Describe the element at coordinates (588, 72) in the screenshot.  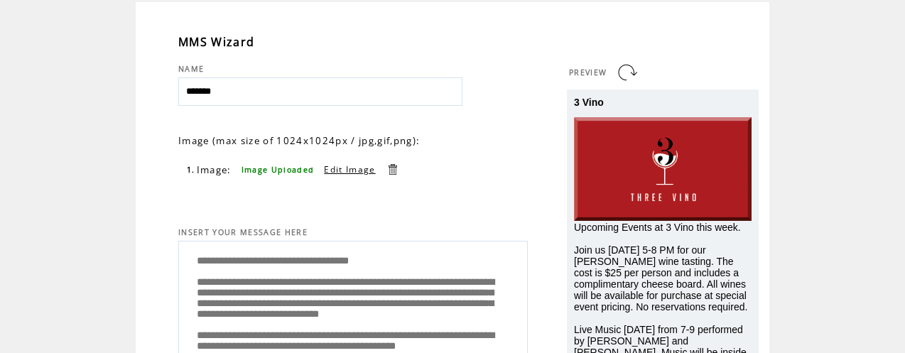
I see `span: PREVIEW` at that location.